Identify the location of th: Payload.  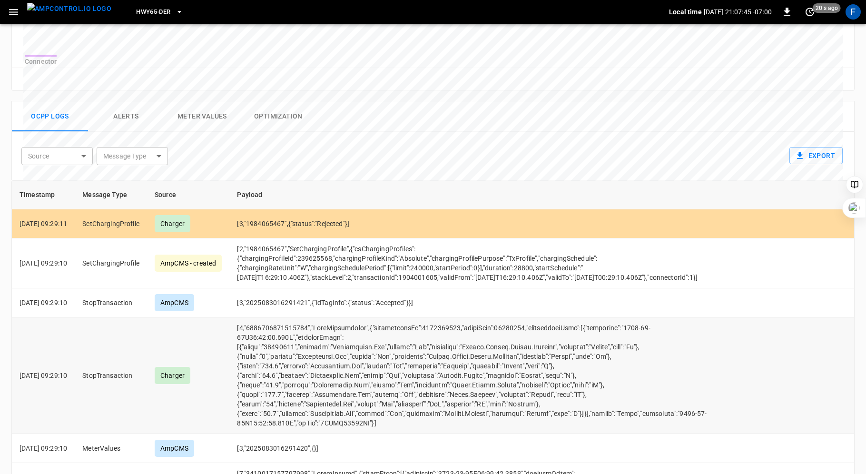
(481, 195).